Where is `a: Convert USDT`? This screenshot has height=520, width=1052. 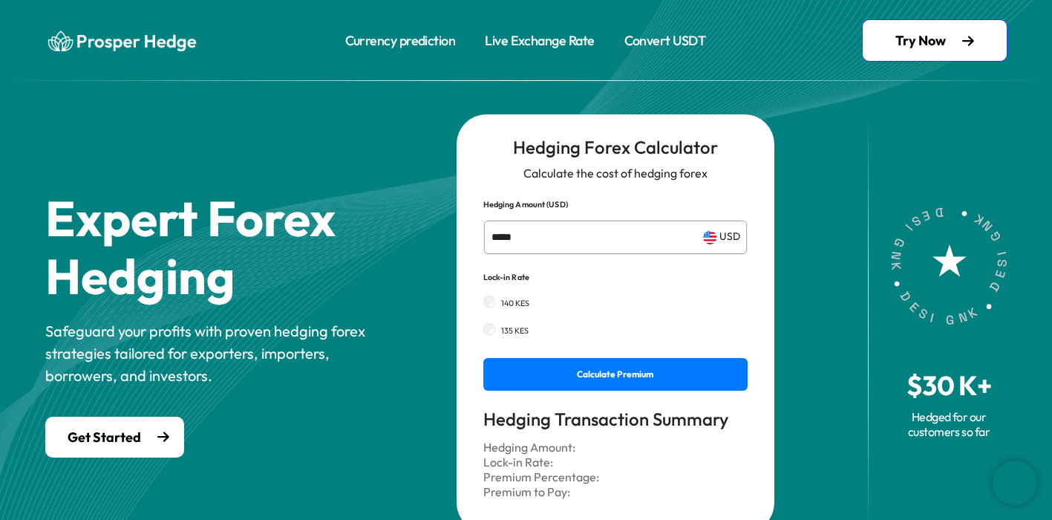
a: Convert USDT is located at coordinates (665, 40).